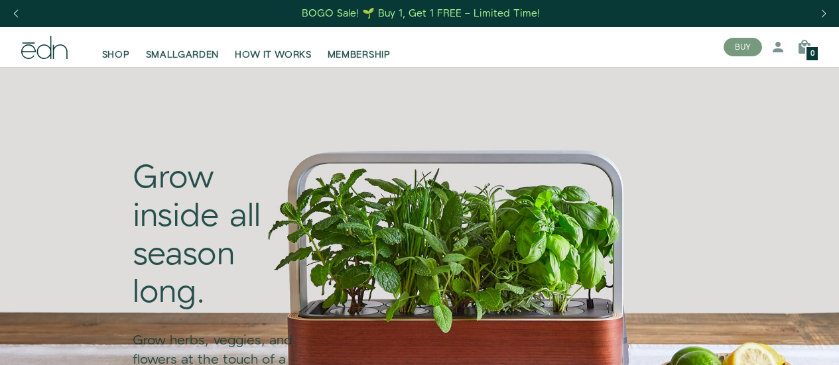  Describe the element at coordinates (359, 55) in the screenshot. I see `span: MEMBERSHIP` at that location.